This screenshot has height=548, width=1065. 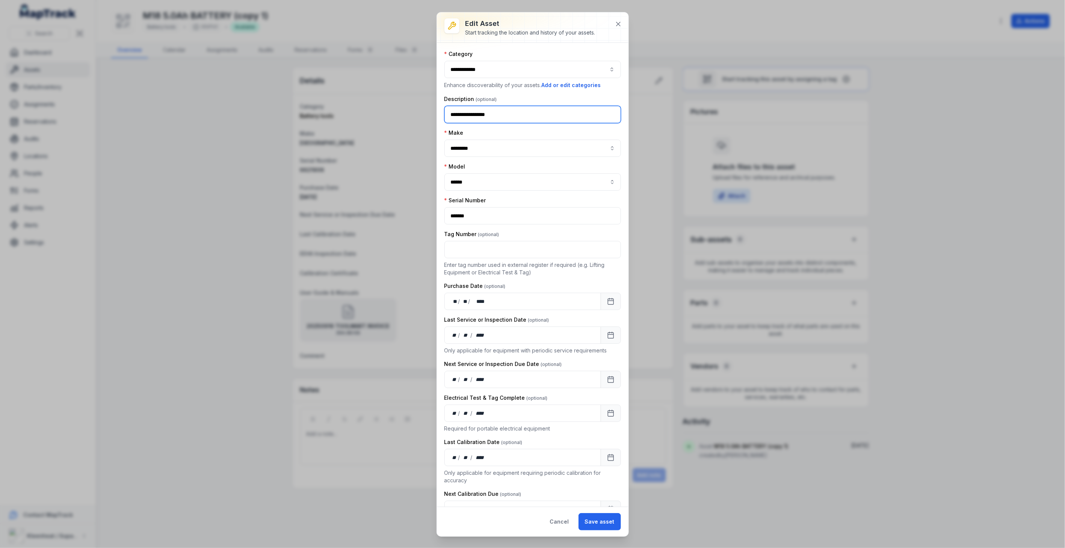 What do you see at coordinates (496, 398) in the screenshot?
I see `label: Electrical Test & Tag Complete` at bounding box center [496, 398].